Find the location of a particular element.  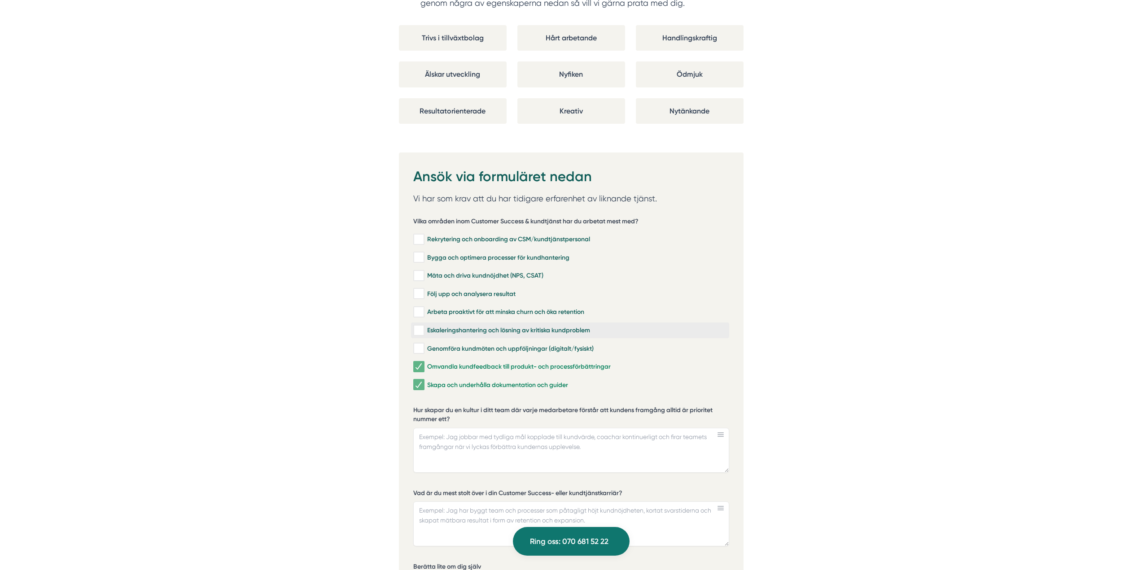

input: Bygga och optimera processer för kundhantering is located at coordinates (418, 257).